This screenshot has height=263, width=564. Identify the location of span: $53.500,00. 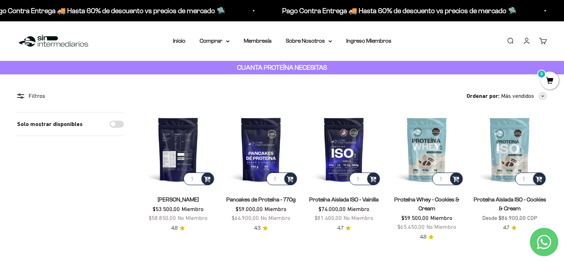
(166, 209).